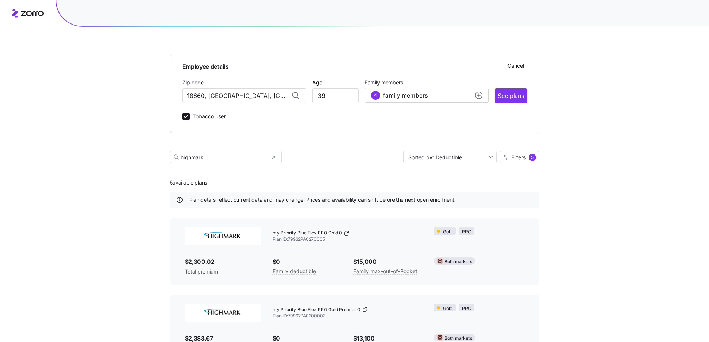 Image resolution: width=709 pixels, height=342 pixels. I want to click on span: my Priority Blue Flex PPO Gold Premier 0, so click(316, 310).